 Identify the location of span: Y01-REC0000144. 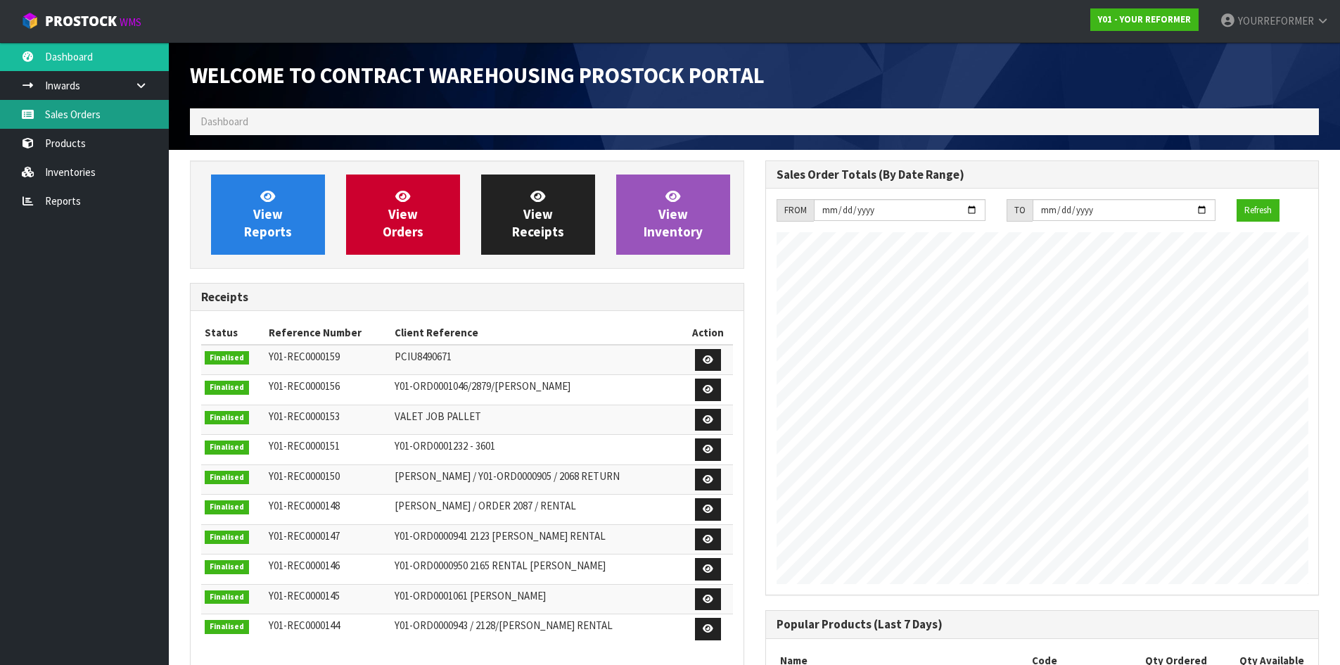
(304, 625).